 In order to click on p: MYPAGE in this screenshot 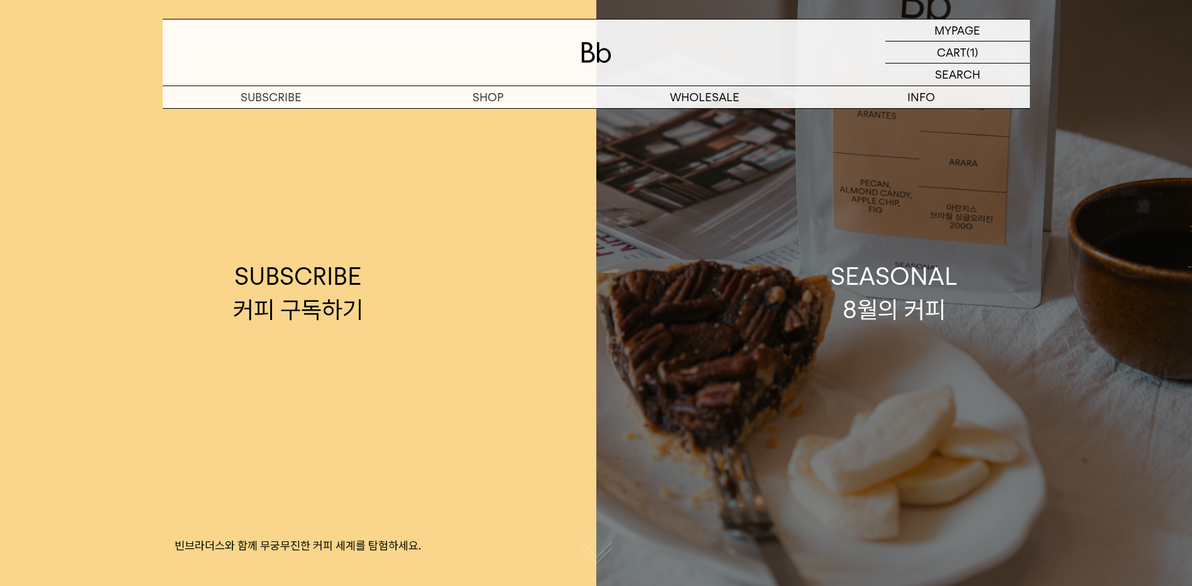, I will do `click(957, 30)`.